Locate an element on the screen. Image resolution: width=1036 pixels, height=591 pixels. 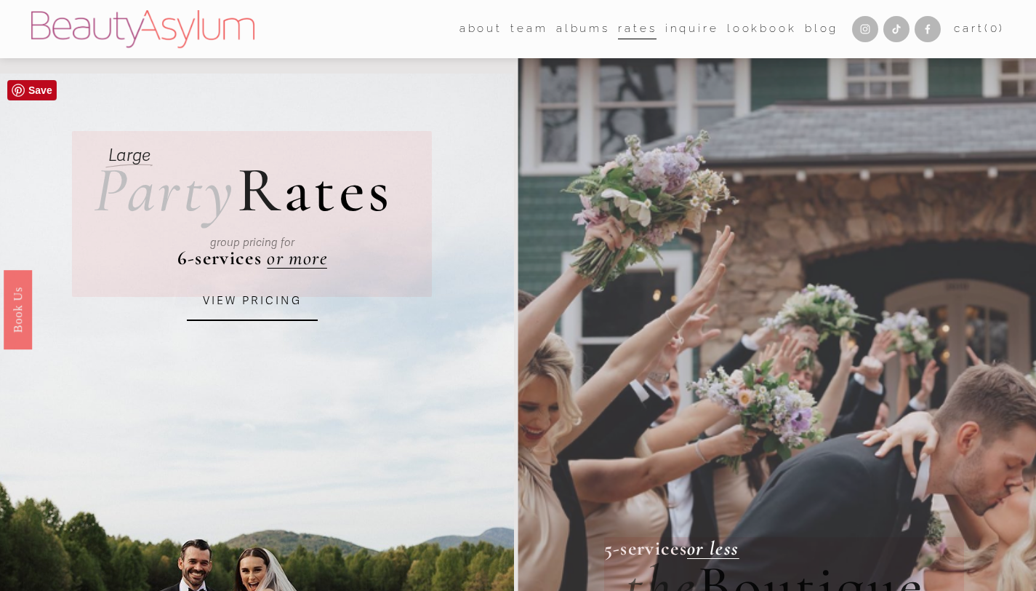
span: about is located at coordinates (481, 29).